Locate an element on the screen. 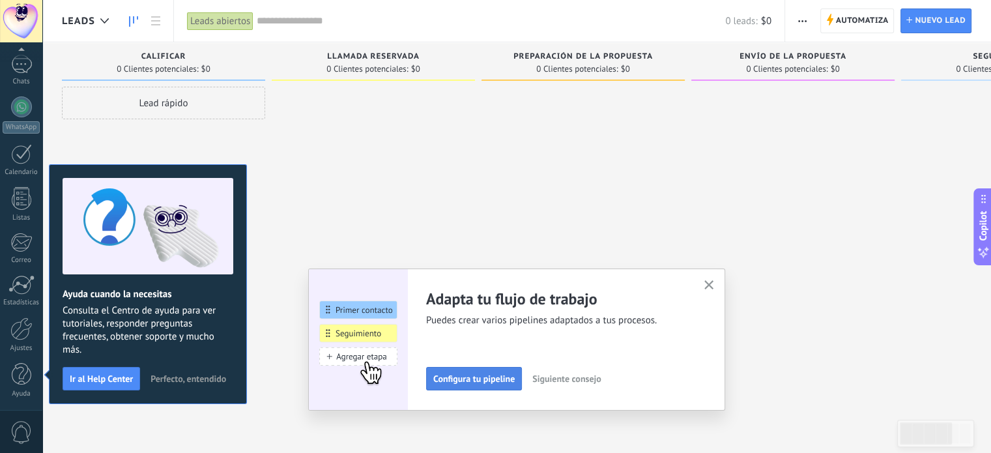 The image size is (991, 453). span: Llamada reservada is located at coordinates (373, 57).